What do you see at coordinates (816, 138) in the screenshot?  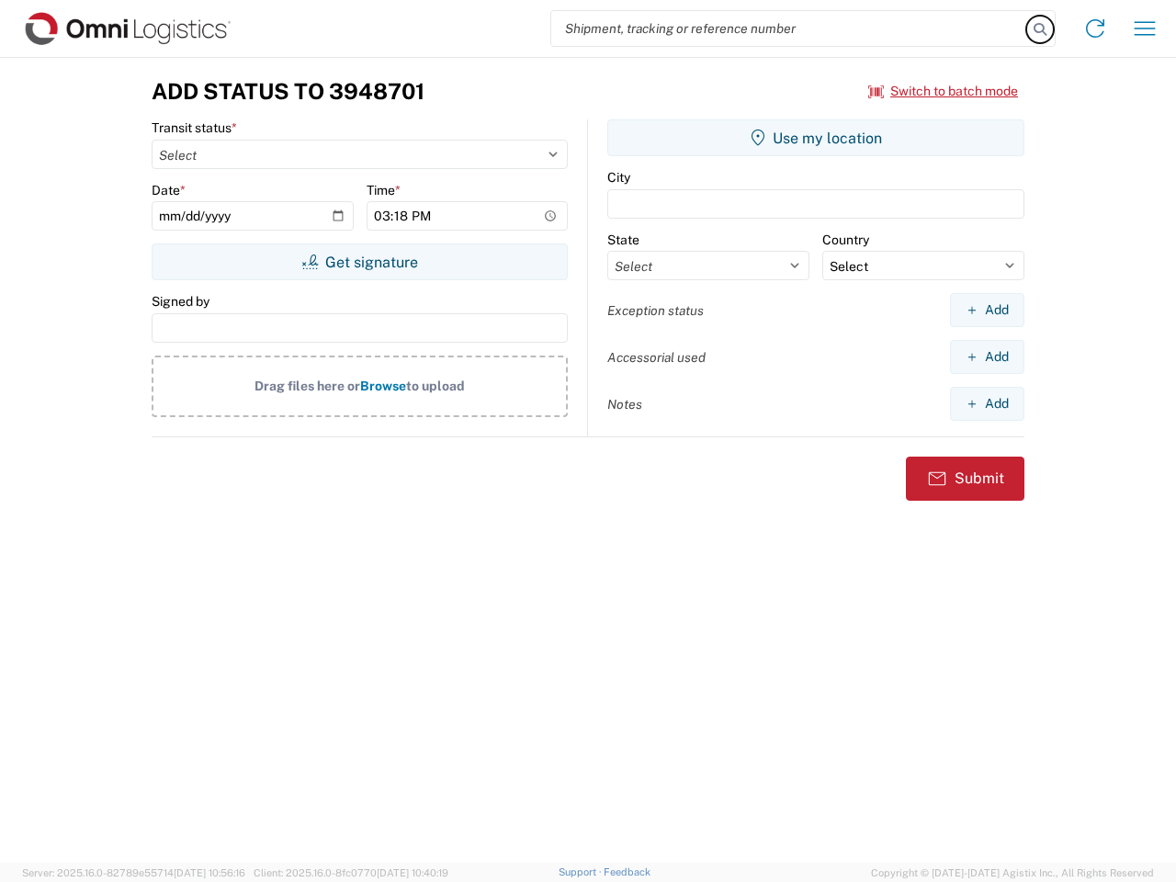 I see `button: Use my location` at bounding box center [816, 138].